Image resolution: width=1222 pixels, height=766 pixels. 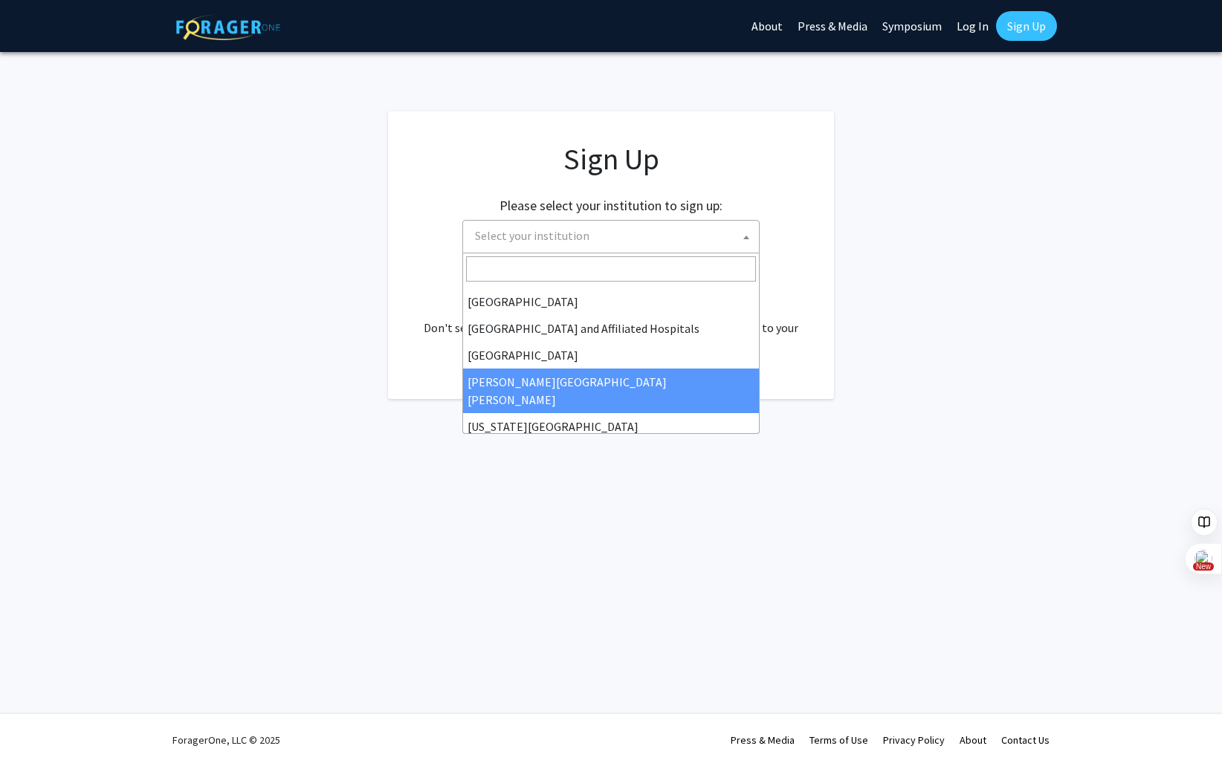 What do you see at coordinates (228, 27) in the screenshot?
I see `img: ForagerOne Logo` at bounding box center [228, 27].